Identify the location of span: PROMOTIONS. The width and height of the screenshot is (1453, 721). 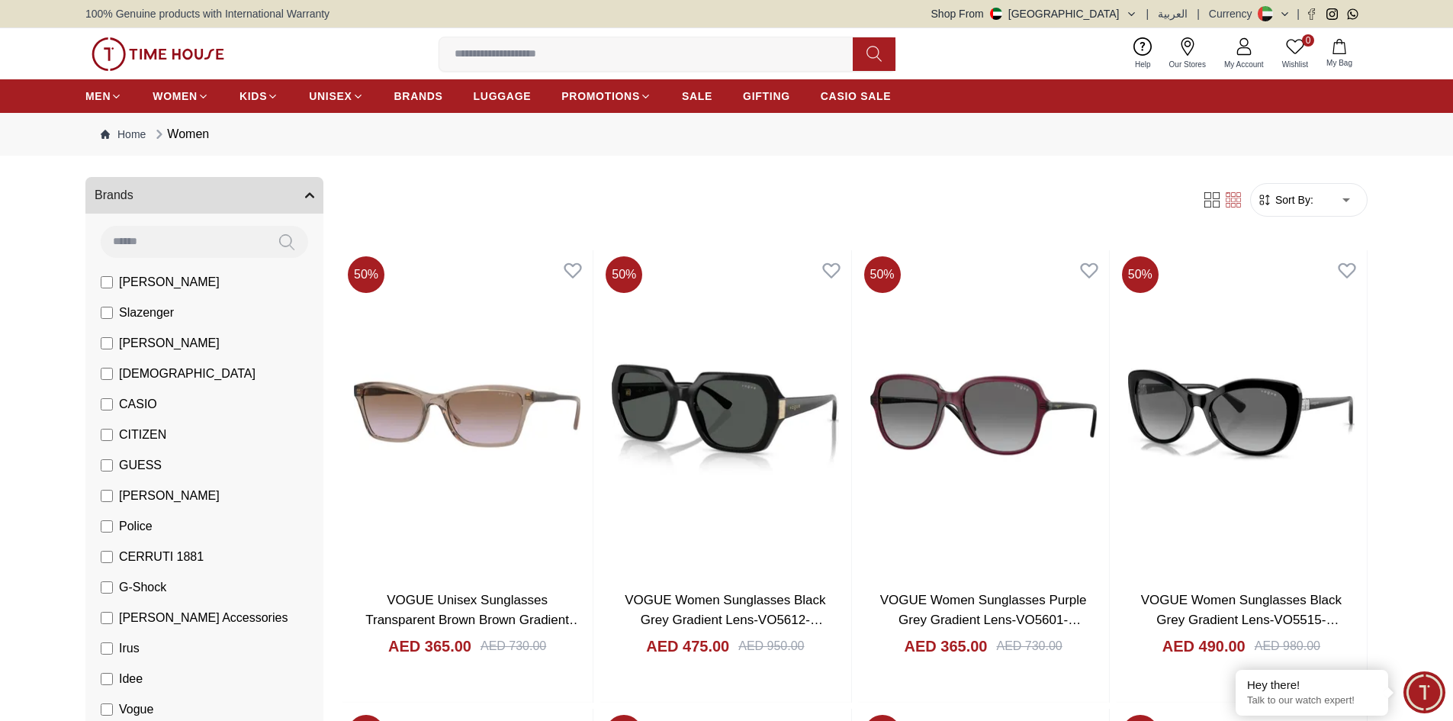
(600, 96).